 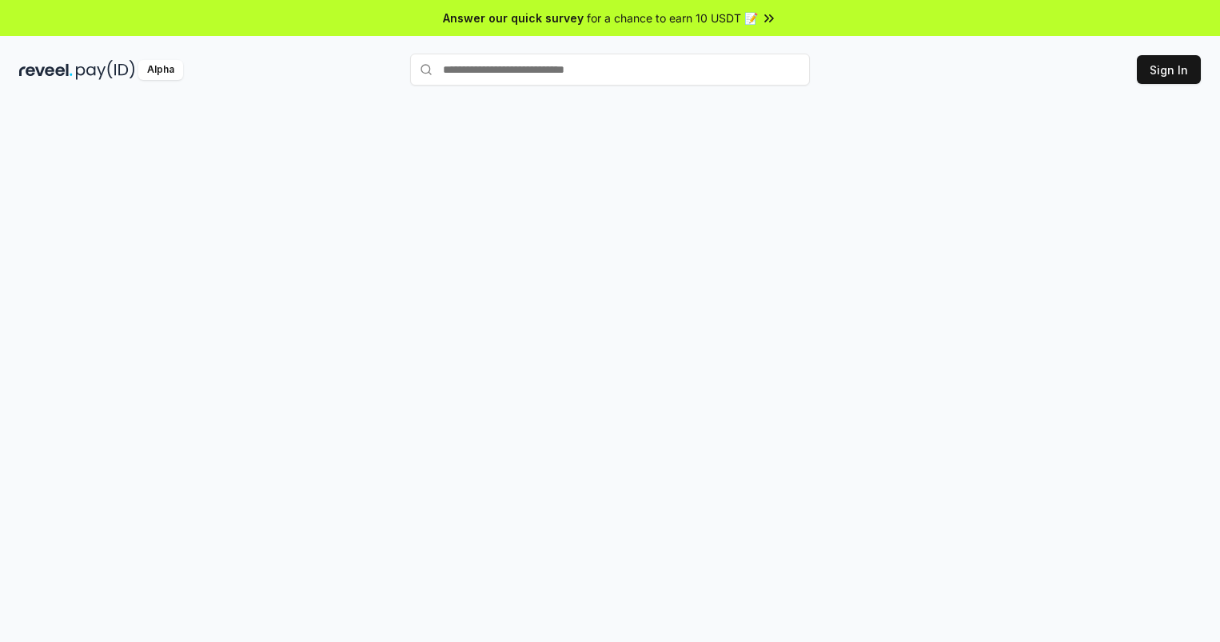 What do you see at coordinates (161, 70) in the screenshot?
I see `div: Alpha` at bounding box center [161, 70].